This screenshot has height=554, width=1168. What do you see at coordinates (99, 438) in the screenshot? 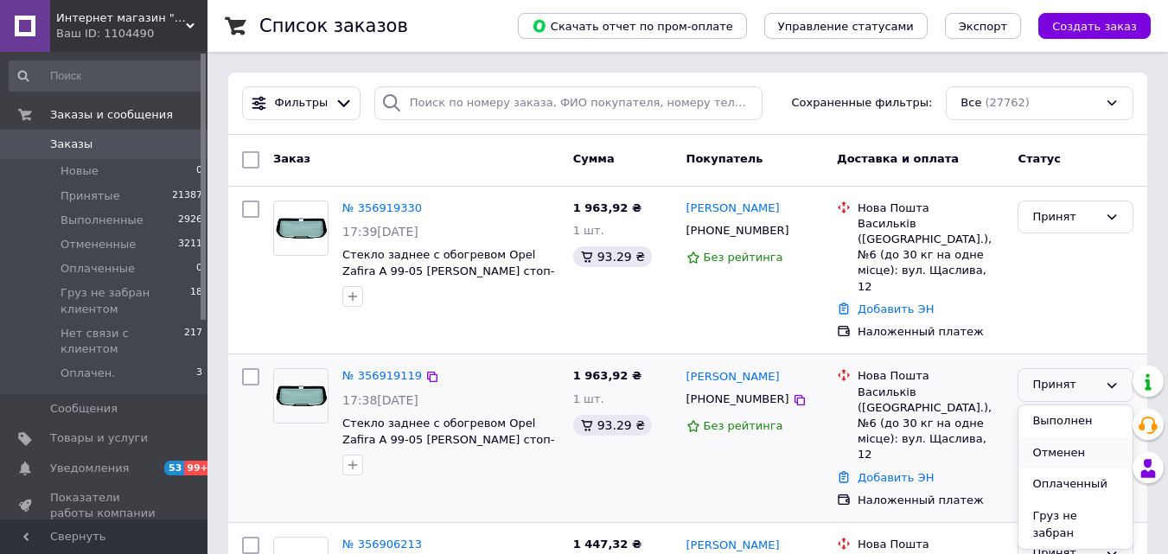
I see `span: Товары и услуги` at bounding box center [99, 438].